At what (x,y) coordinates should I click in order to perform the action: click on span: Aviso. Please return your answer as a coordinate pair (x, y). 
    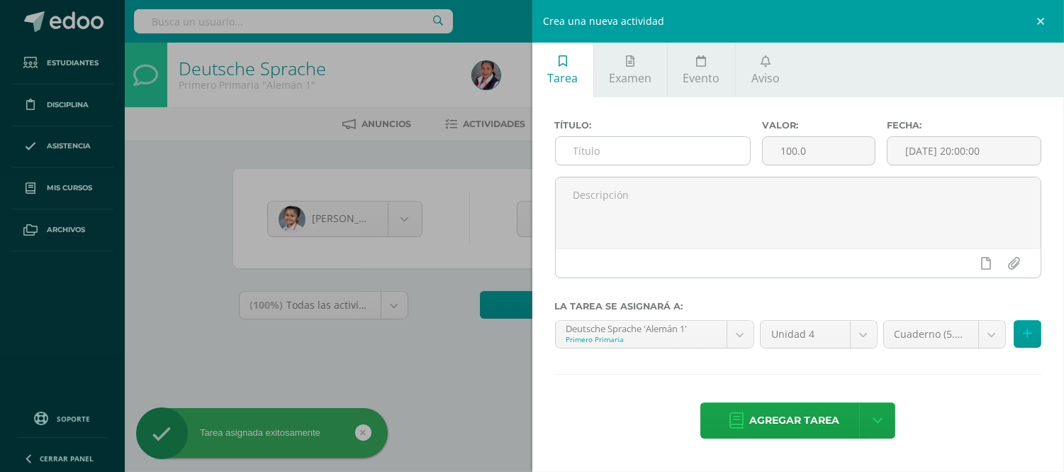
    Looking at the image, I should click on (766, 78).